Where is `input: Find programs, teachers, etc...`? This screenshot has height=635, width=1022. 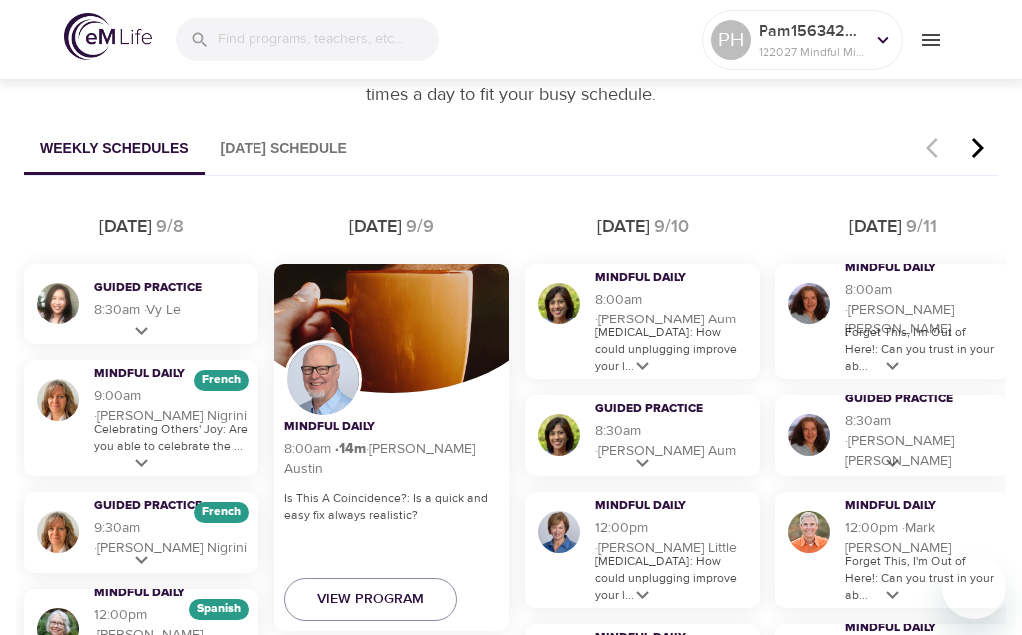
input: Find programs, teachers, etc... is located at coordinates (328, 39).